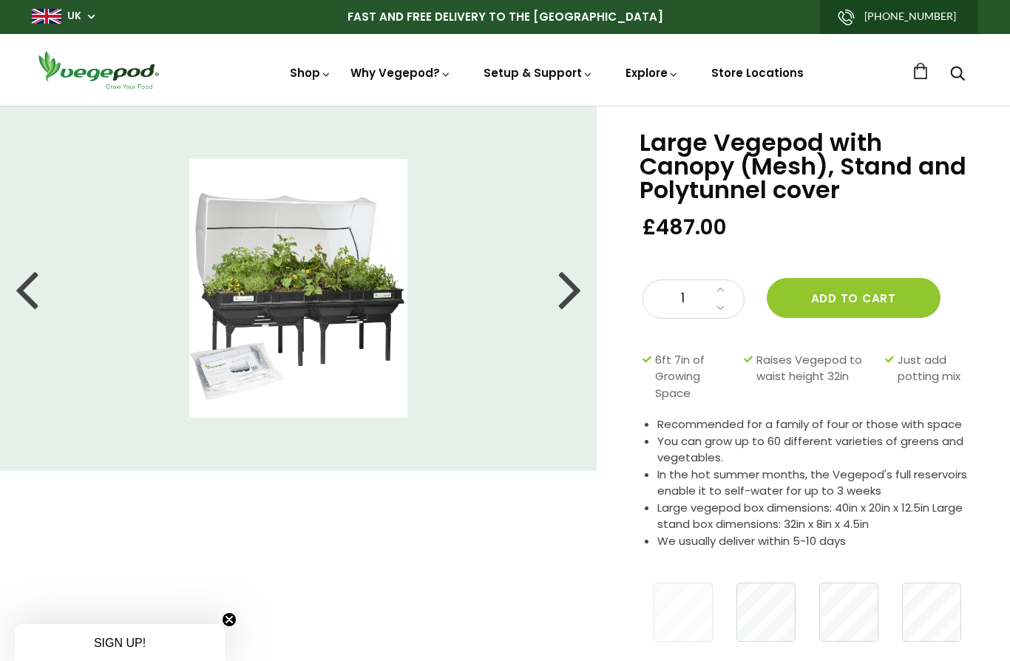 This screenshot has height=661, width=1010. I want to click on span: Just add potting mix, so click(931, 377).